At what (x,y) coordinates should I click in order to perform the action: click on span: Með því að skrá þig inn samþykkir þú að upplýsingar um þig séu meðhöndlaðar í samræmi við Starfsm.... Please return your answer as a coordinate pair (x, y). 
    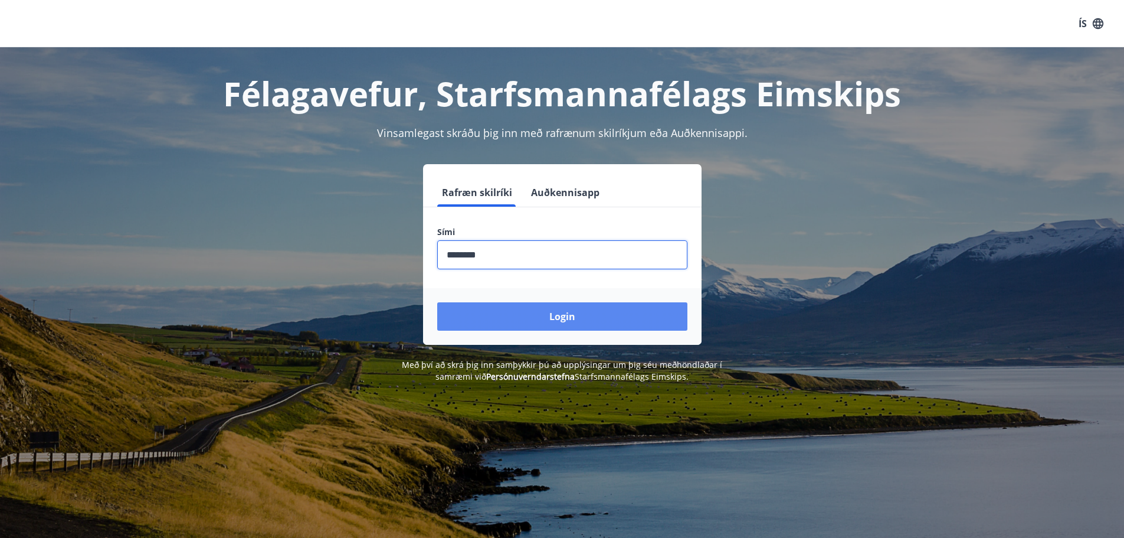
    Looking at the image, I should click on (562, 370).